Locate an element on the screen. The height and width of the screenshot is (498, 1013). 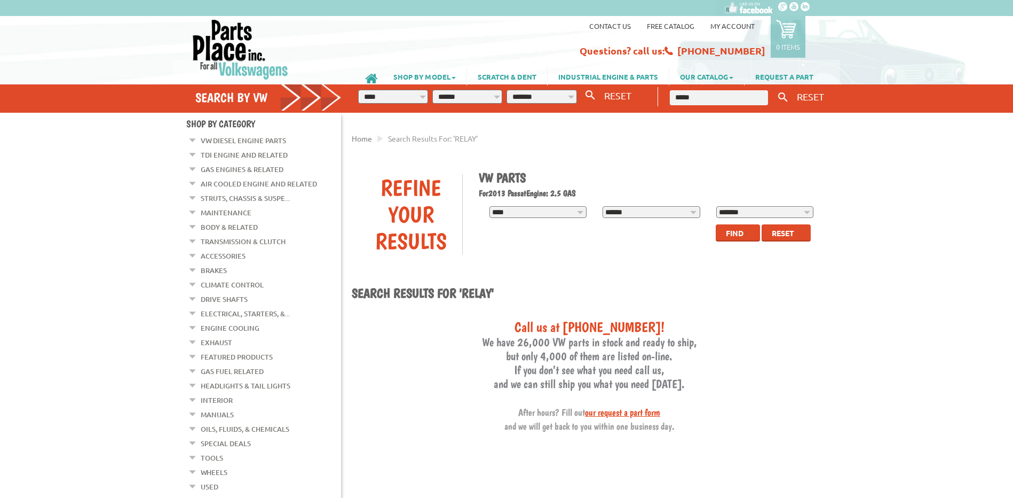
a: Interior is located at coordinates (217, 400).